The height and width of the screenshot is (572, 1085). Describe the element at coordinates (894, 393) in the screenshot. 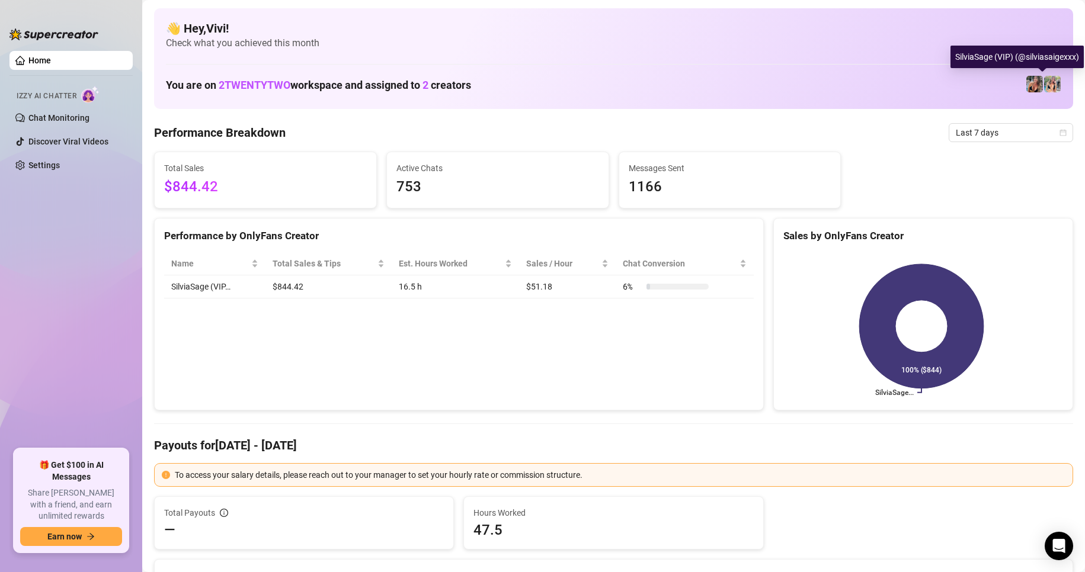

I see `text: SilviaSage...` at that location.